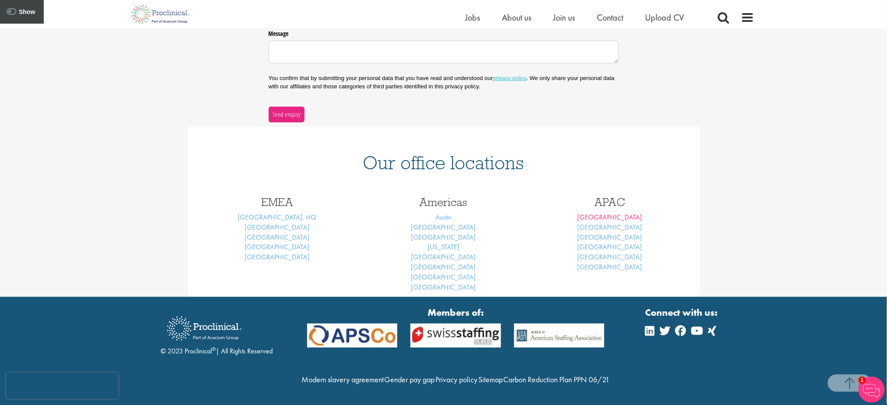  I want to click on span: Jobs, so click(473, 18).